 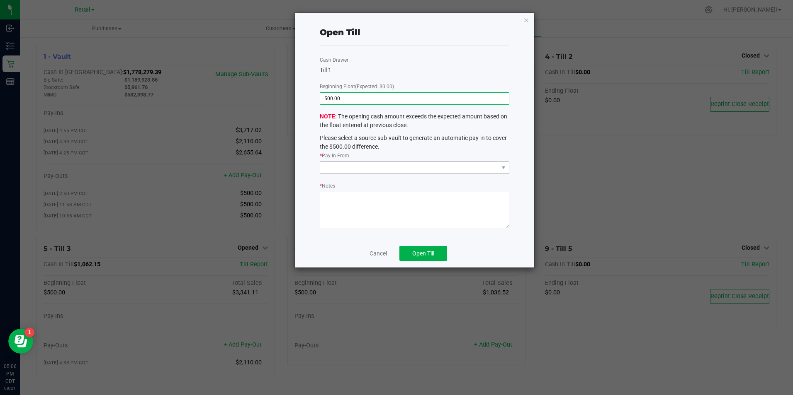 I want to click on label: Cash Drawer, so click(x=334, y=60).